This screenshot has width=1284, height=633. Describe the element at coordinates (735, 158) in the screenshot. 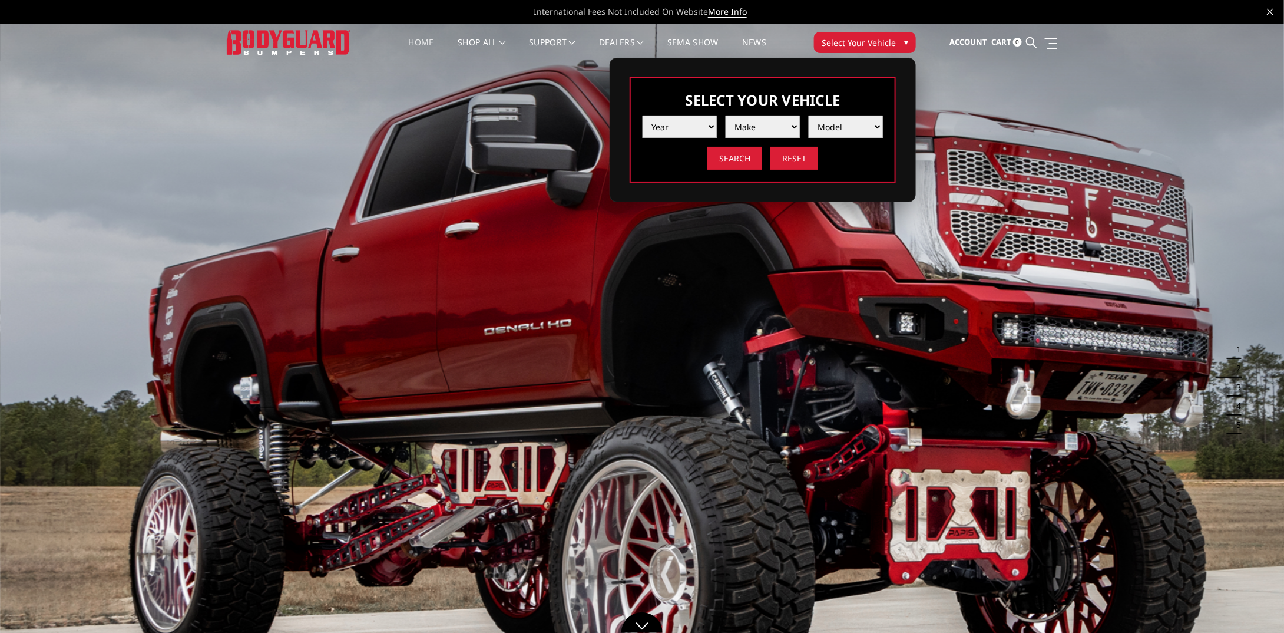

I see `input: Search` at that location.